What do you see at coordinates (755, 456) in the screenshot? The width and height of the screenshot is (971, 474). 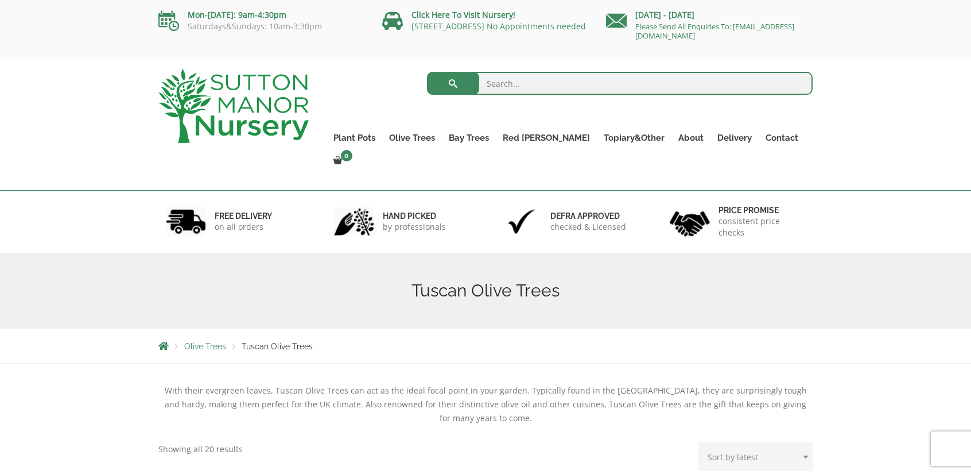 I see `select: Shop order` at bounding box center [755, 456].